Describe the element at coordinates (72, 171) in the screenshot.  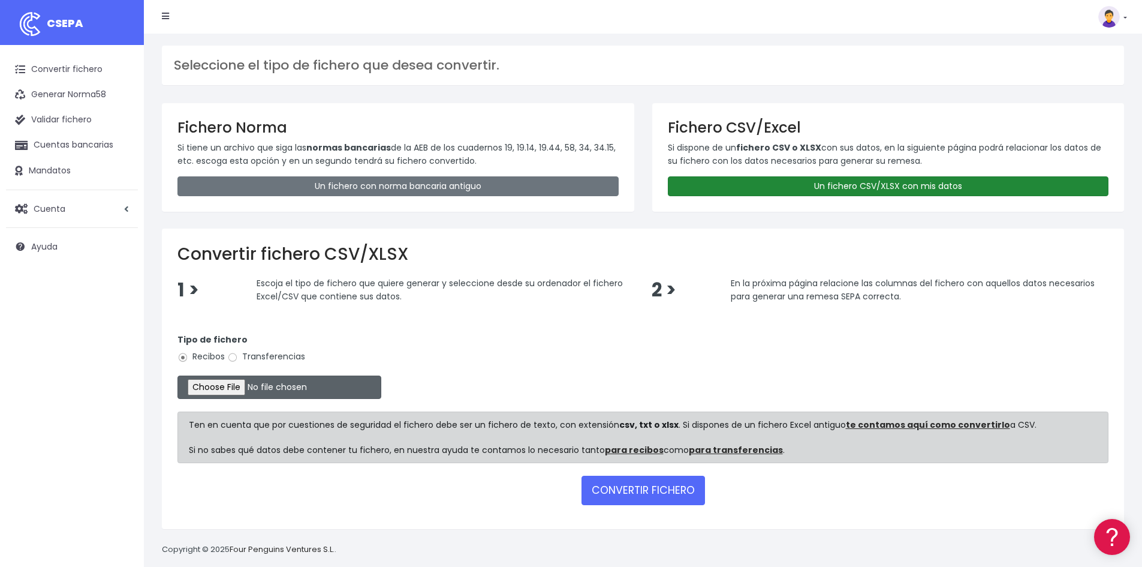
I see `a: Mandatos` at that location.